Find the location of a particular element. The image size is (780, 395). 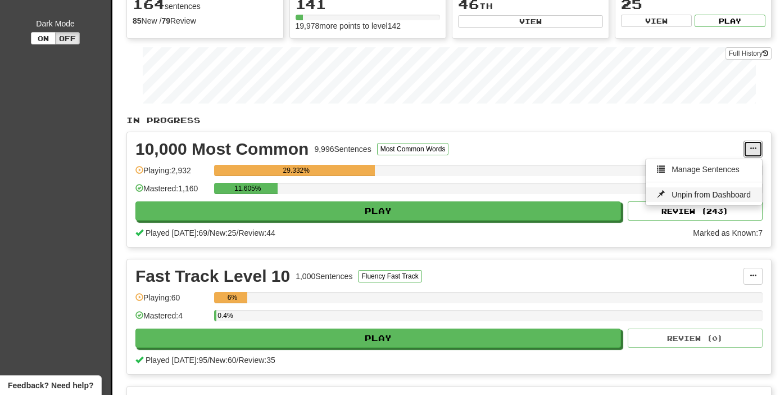

a: Unpin from Dashboard is located at coordinates (704, 194).